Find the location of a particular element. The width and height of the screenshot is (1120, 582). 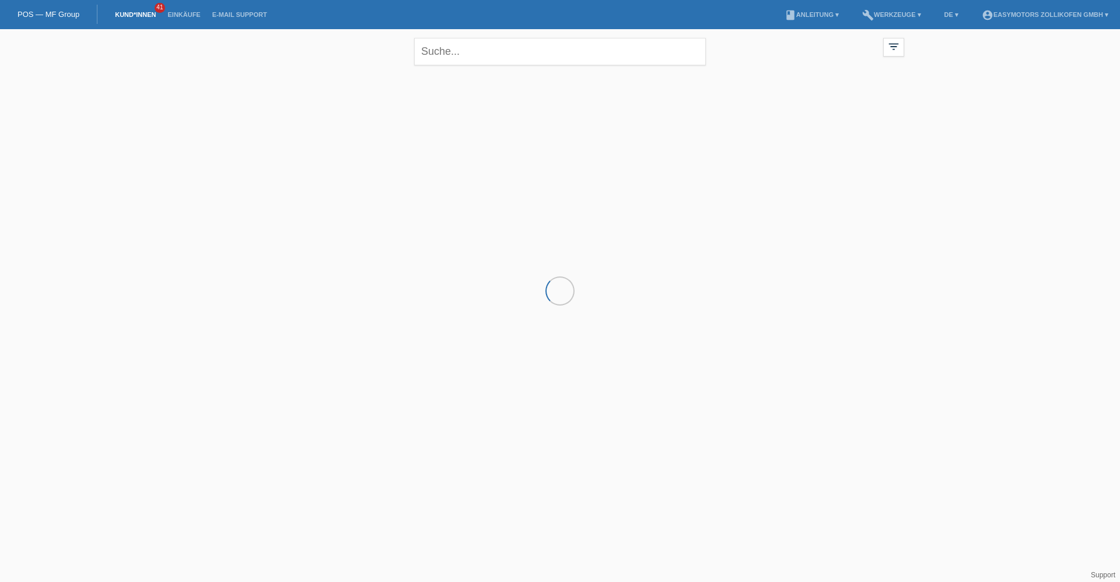

i: account_circle is located at coordinates (987, 15).